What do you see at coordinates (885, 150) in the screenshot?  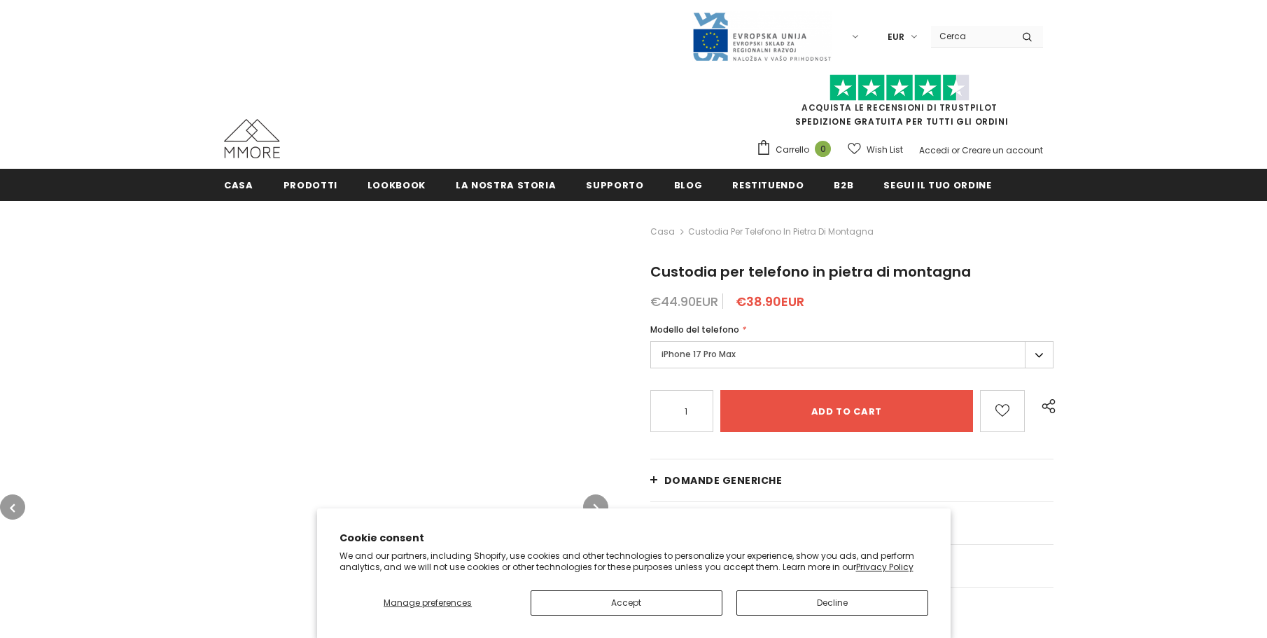 I see `span: Wish List` at bounding box center [885, 150].